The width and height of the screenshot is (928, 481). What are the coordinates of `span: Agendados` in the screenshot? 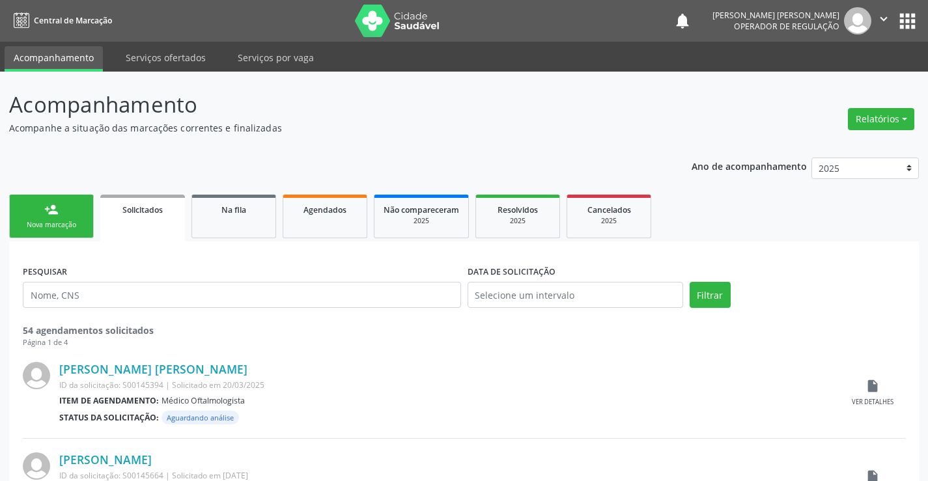 It's located at (325, 210).